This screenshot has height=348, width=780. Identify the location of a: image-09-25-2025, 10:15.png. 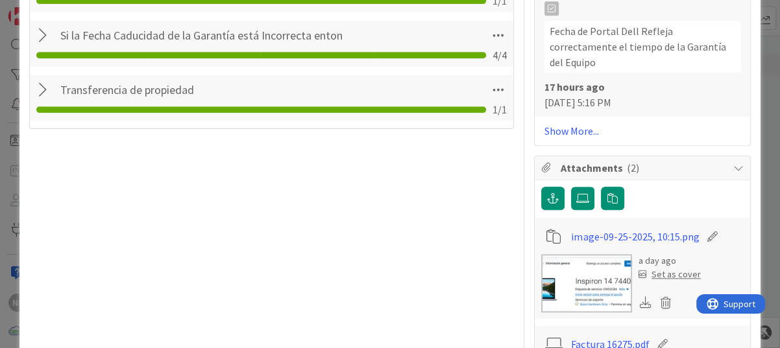
(635, 237).